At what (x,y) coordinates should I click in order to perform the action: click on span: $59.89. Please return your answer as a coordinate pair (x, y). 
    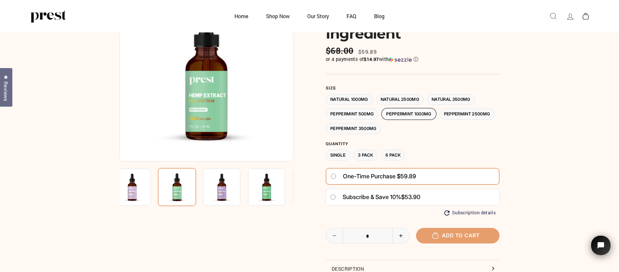
    Looking at the image, I should click on (367, 52).